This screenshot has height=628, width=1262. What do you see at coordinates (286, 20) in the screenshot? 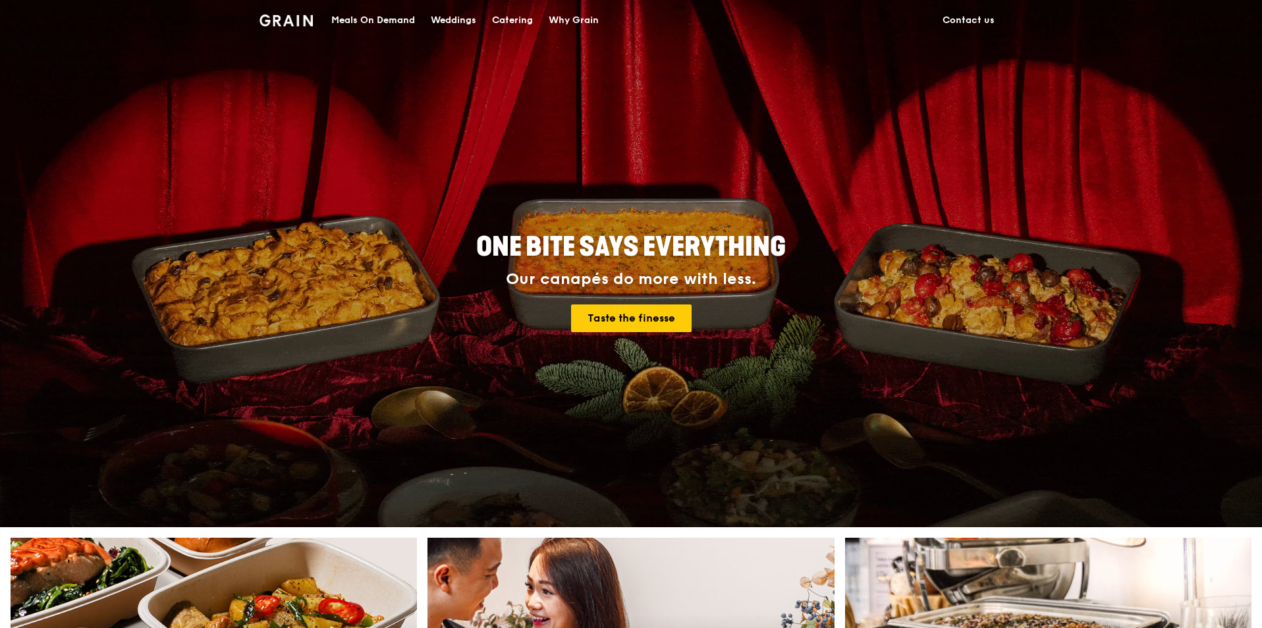
I see `img: Grain` at bounding box center [286, 20].